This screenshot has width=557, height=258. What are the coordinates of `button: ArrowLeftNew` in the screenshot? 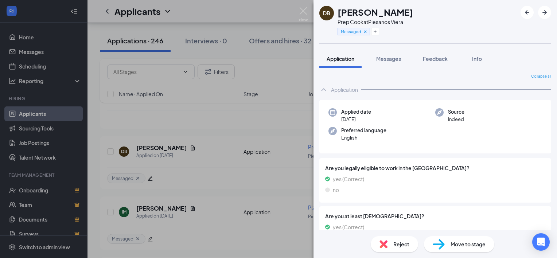 It's located at (527, 12).